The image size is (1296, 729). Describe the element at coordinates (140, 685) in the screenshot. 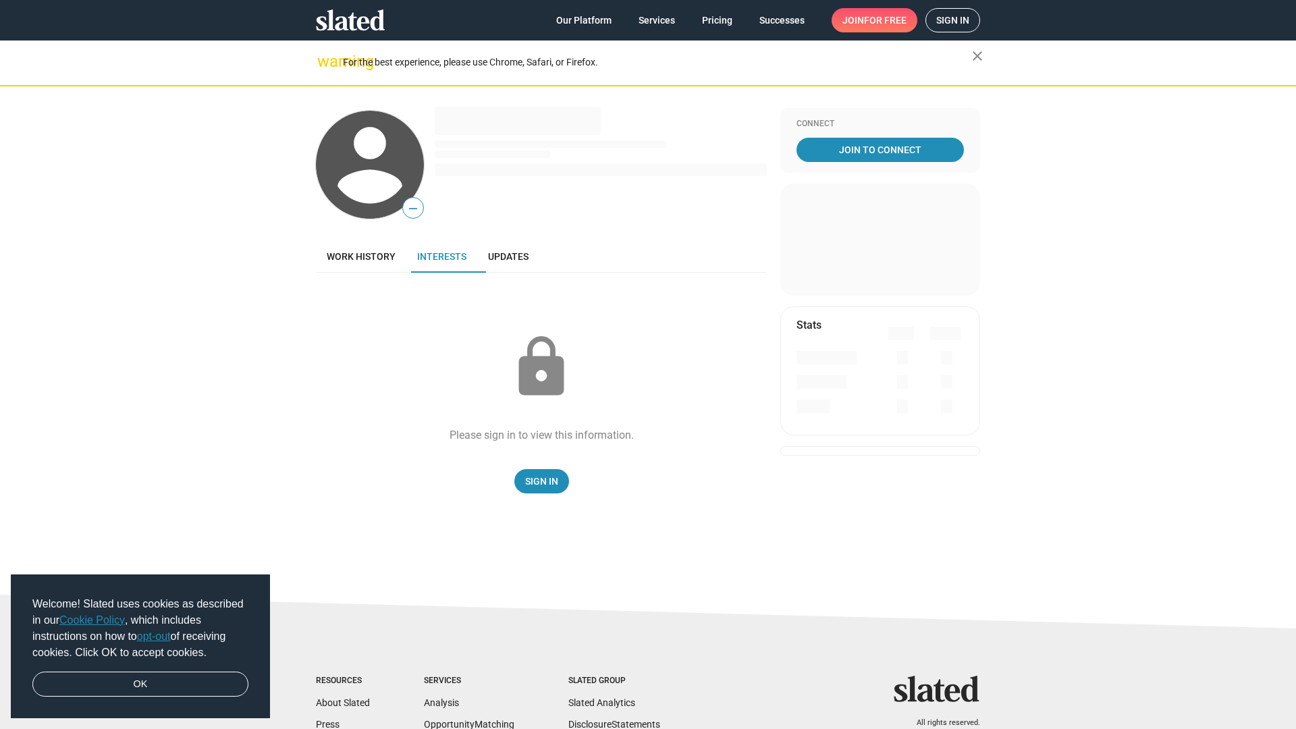

I see `a: dismiss cookie message` at that location.